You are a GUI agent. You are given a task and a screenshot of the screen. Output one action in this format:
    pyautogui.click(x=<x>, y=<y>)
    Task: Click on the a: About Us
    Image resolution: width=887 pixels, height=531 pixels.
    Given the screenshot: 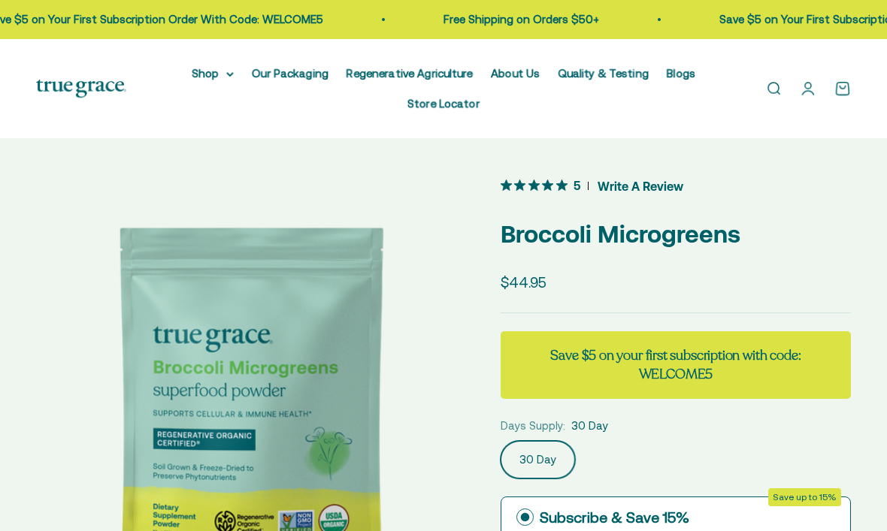 What is the action you would take?
    pyautogui.click(x=515, y=73)
    